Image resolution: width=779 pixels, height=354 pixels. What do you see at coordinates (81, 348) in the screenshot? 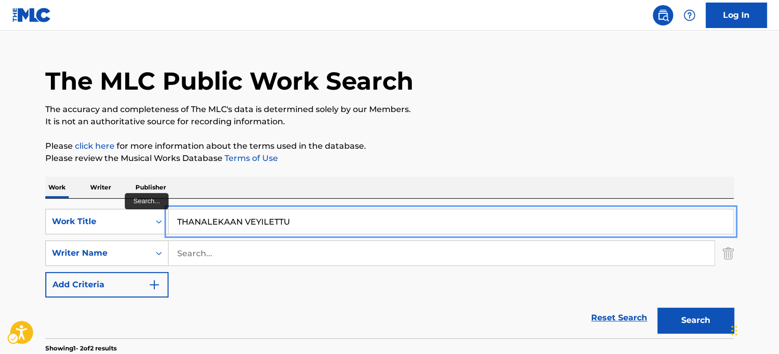
I see `p: Showing 1 - 2 of 2 results` at bounding box center [81, 348].